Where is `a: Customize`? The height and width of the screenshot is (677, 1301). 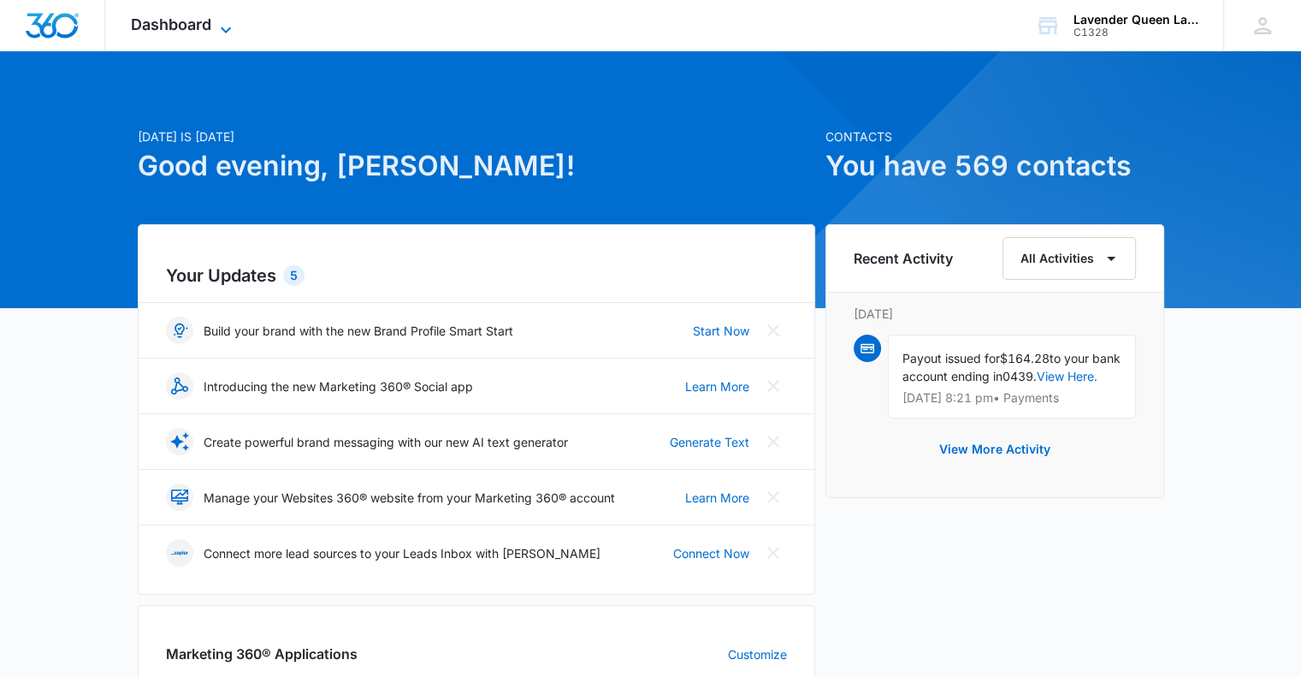
a: Customize is located at coordinates (757, 654).